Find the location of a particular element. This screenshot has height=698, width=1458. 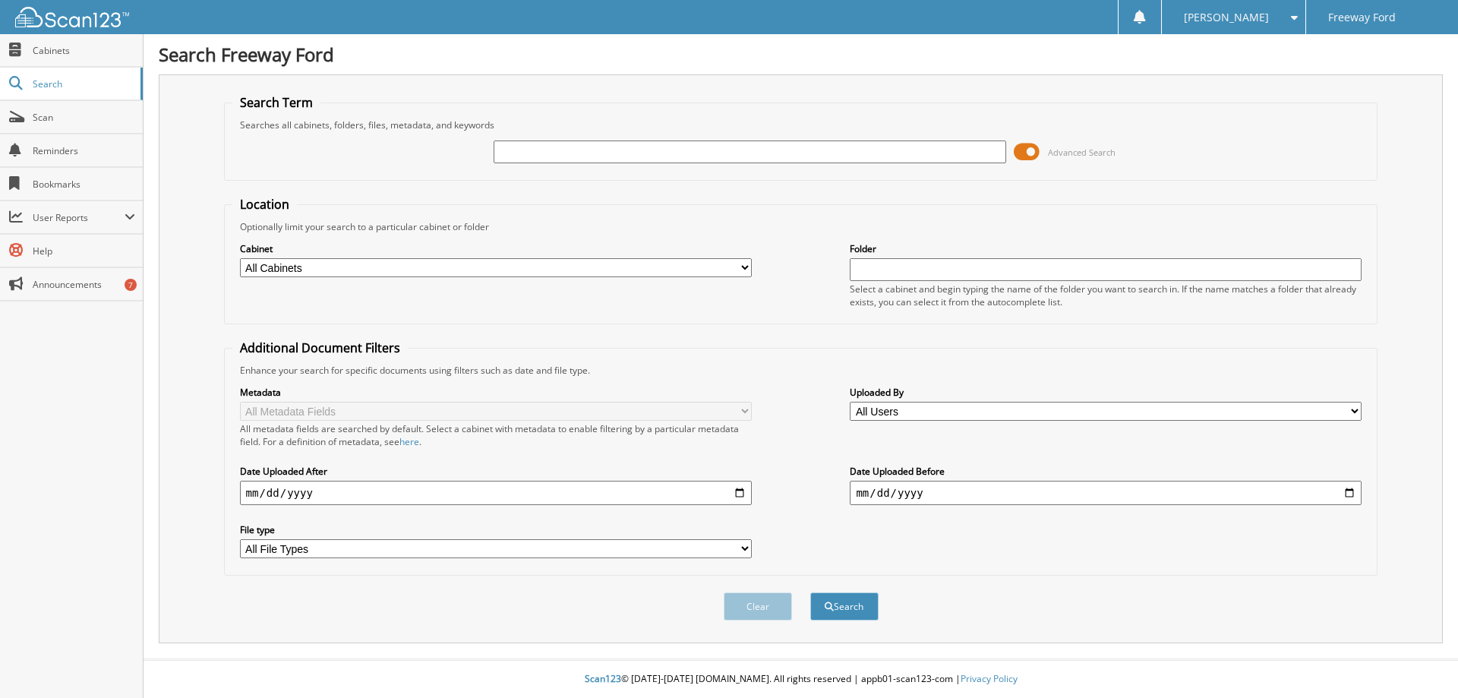

input: start is located at coordinates (496, 493).